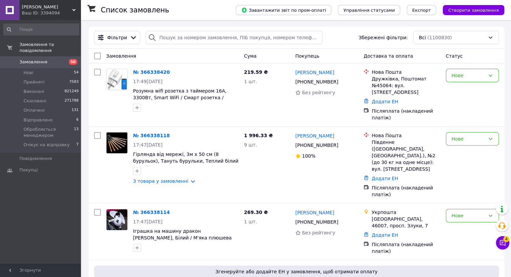 The height and width of the screenshot is (277, 511). Describe the element at coordinates (421, 10) in the screenshot. I see `button: Експорт` at that location.